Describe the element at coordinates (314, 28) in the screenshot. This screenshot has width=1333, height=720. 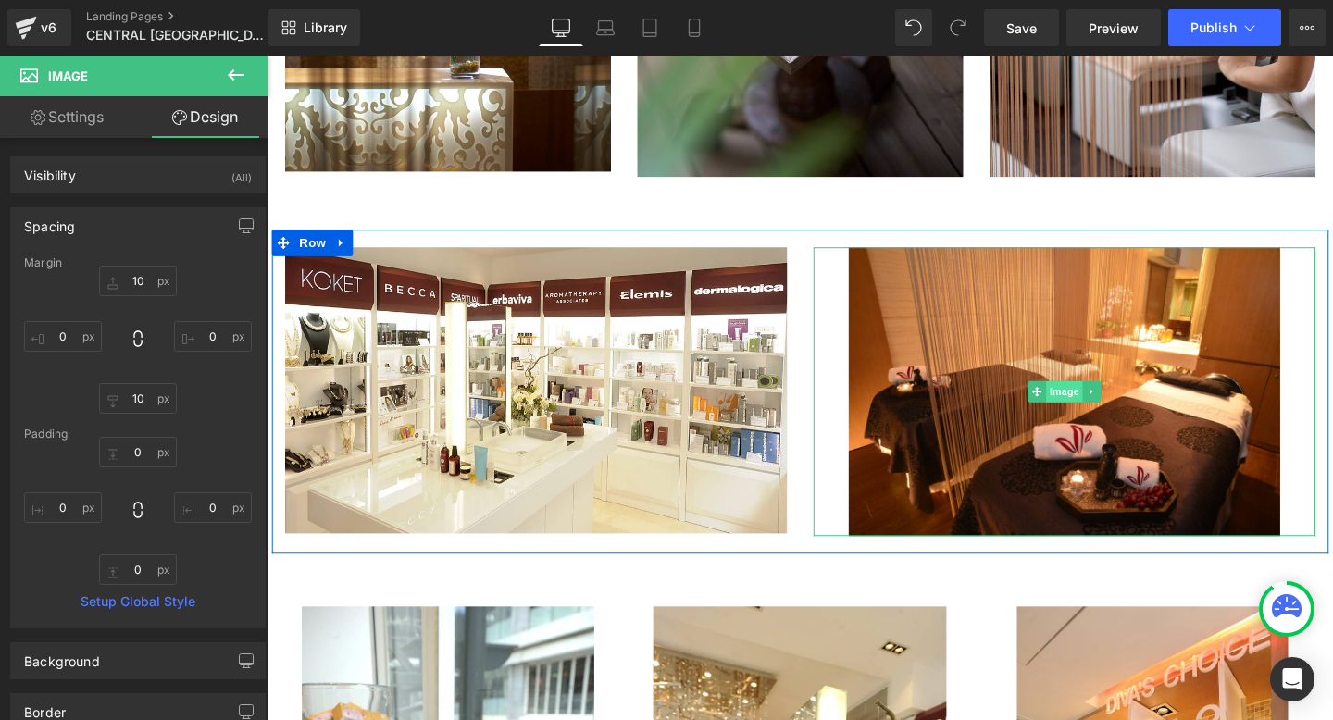
I see `a: New Library` at that location.